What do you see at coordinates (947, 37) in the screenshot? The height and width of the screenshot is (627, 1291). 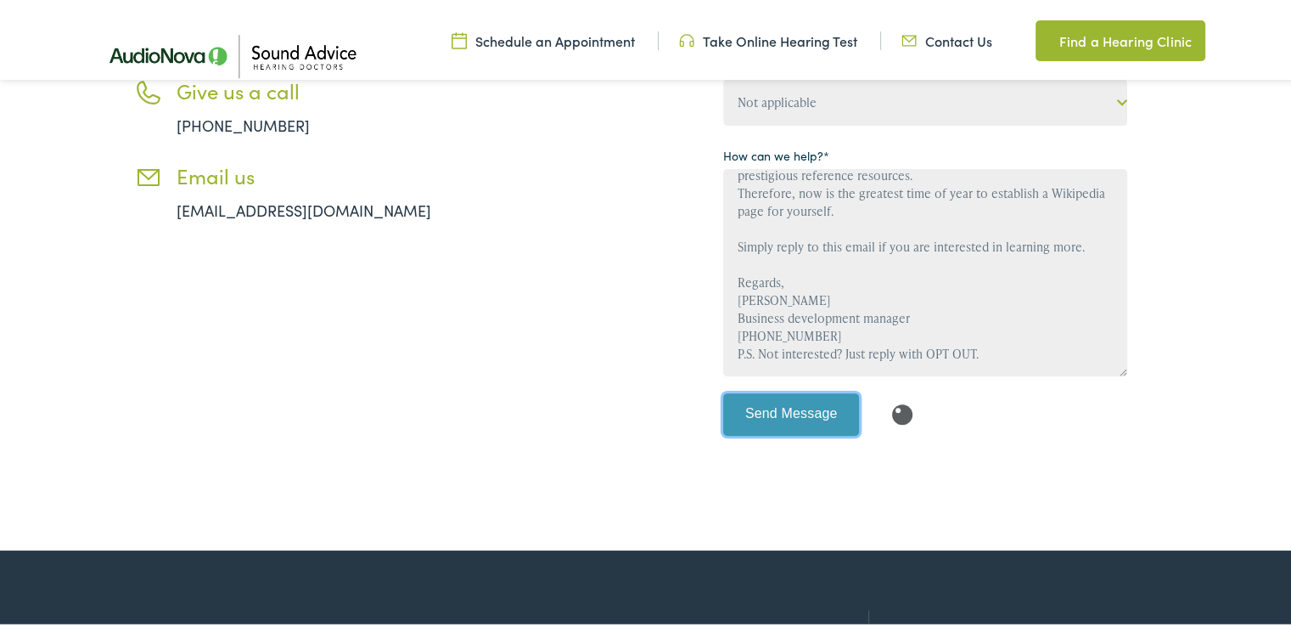 I see `a: Contact Us` at bounding box center [947, 37].